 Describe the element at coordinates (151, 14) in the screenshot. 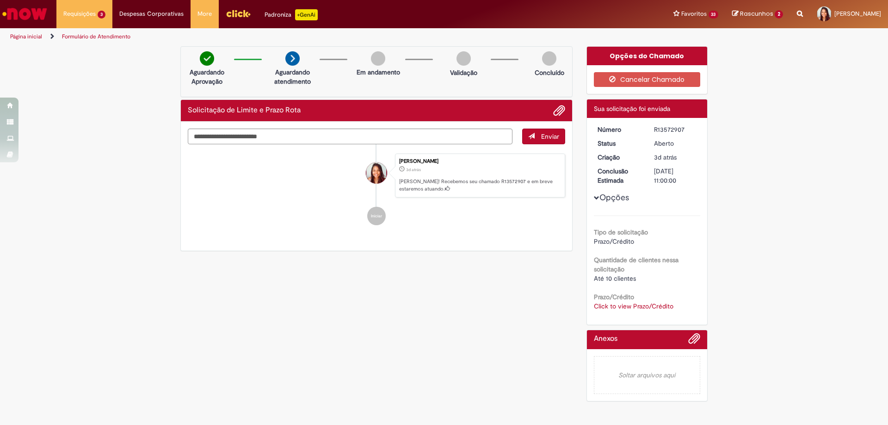

I see `span: Despesas Corporativas` at that location.